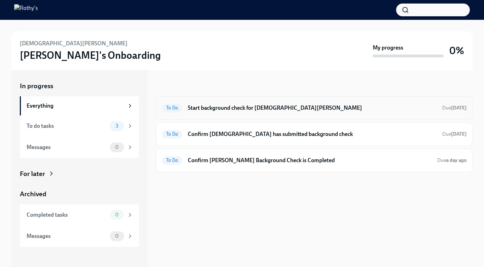  I want to click on span: August 24th, 2025 12:00, so click(452, 160).